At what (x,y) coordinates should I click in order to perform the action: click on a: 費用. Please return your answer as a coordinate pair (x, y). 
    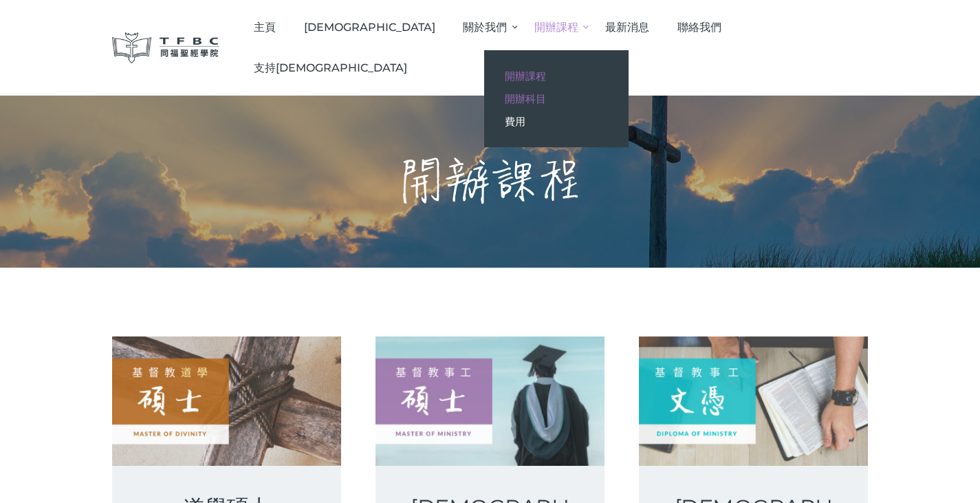
    Looking at the image, I should click on (556, 121).